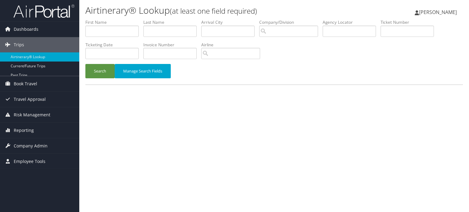  I want to click on label: First Name, so click(114, 22).